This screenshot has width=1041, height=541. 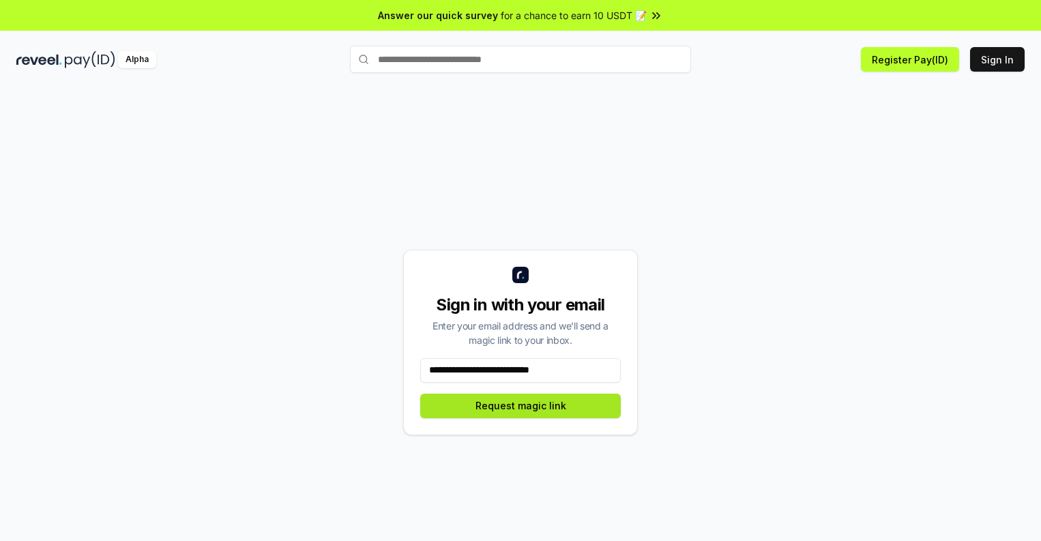 What do you see at coordinates (997, 59) in the screenshot?
I see `button: Sign In` at bounding box center [997, 59].